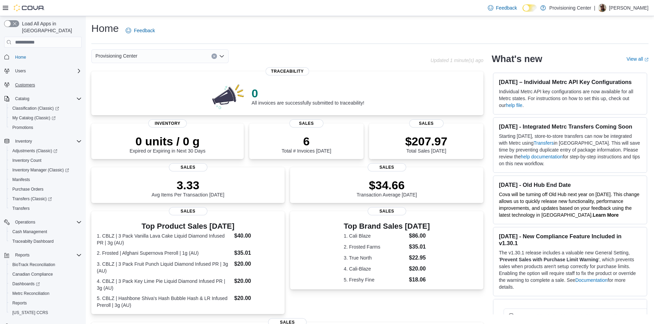  What do you see at coordinates (47, 222) in the screenshot?
I see `span: Operations` at bounding box center [47, 222].